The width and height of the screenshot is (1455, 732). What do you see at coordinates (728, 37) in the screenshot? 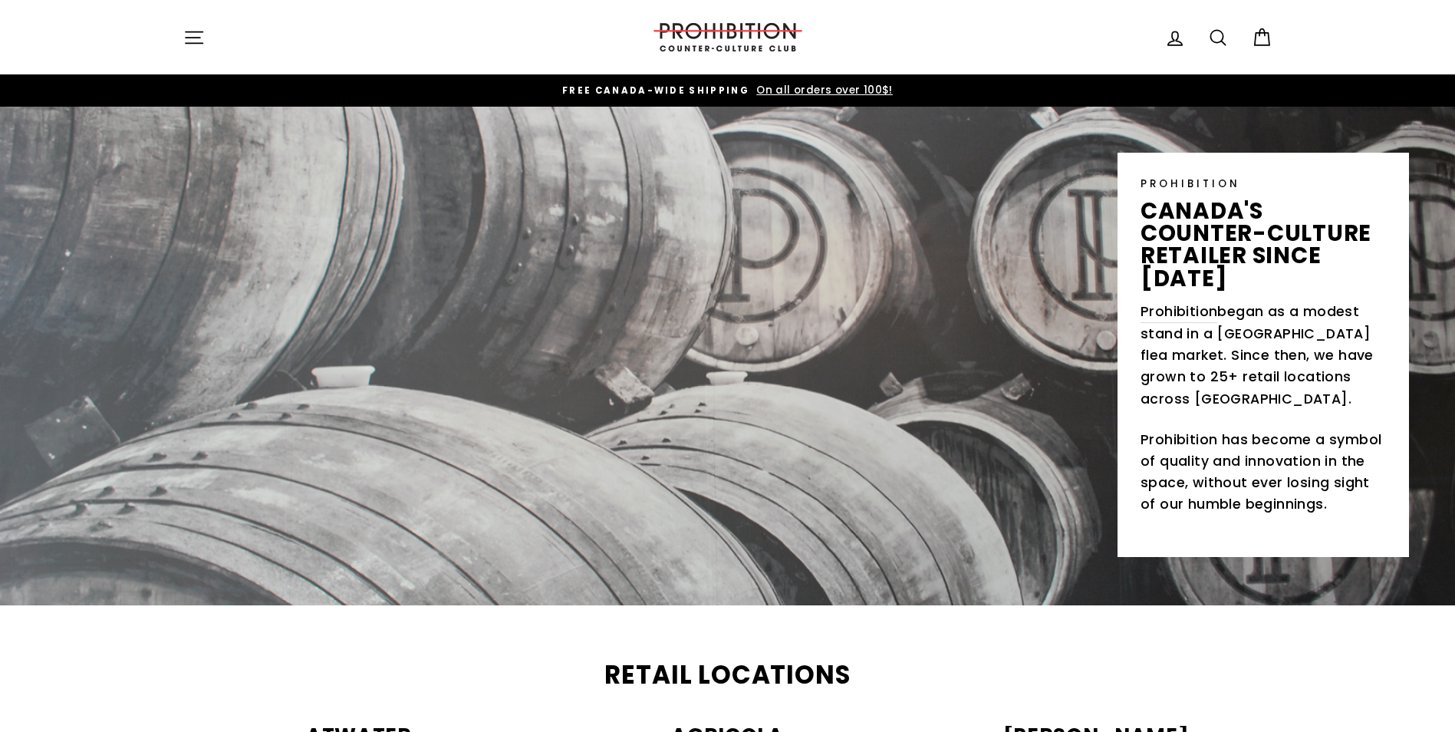
I see `img: PROHIBITION COUNTER-CULTURE CLUB` at bounding box center [728, 37].